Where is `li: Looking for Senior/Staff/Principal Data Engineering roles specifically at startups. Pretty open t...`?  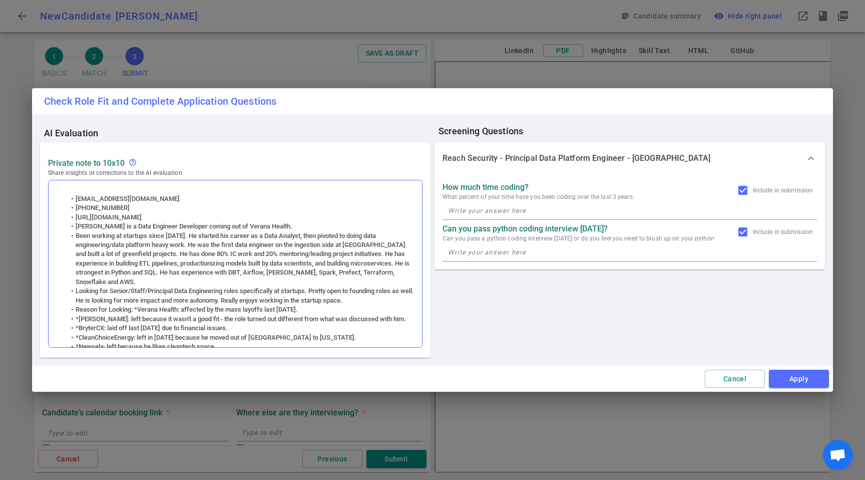 li: Looking for Senior/Staff/Principal Data Engineering roles specifically at startups. Pretty open t... is located at coordinates (240, 295).